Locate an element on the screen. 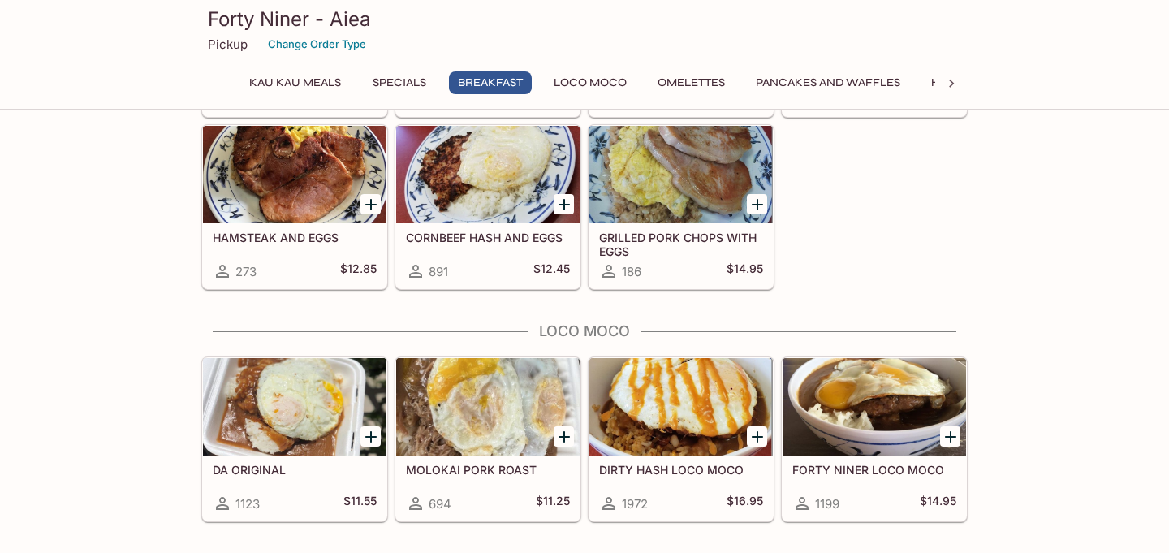 The image size is (1169, 553). span: 273 is located at coordinates (246, 271).